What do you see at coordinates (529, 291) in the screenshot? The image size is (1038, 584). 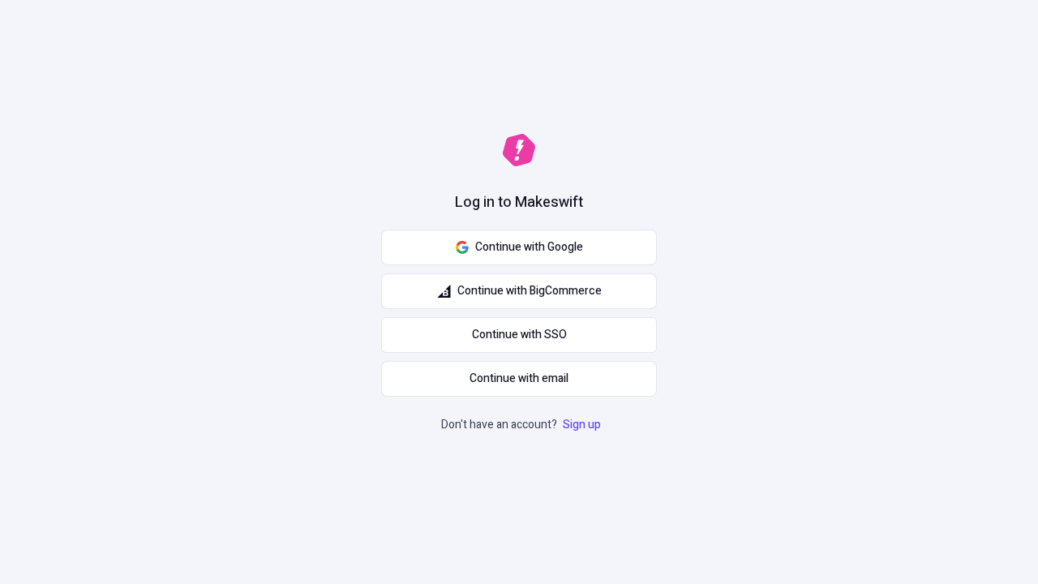 I see `span: Continue with BigCommerce` at bounding box center [529, 291].